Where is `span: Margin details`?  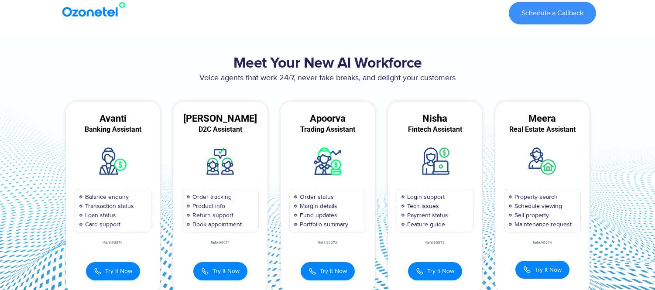 span: Margin details is located at coordinates (317, 206).